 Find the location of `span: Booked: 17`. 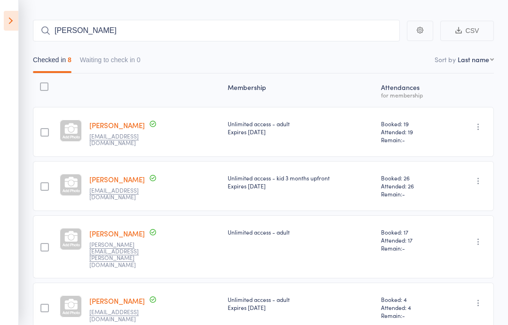

span: Booked: 17 is located at coordinates (412, 231).